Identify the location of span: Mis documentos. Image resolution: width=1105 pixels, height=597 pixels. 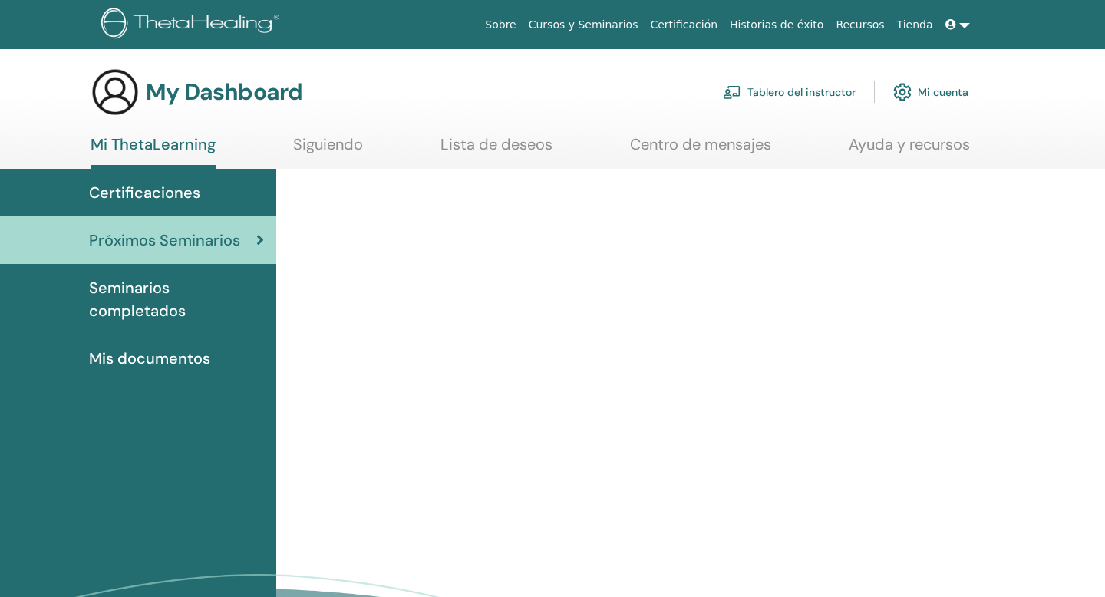
(150, 358).